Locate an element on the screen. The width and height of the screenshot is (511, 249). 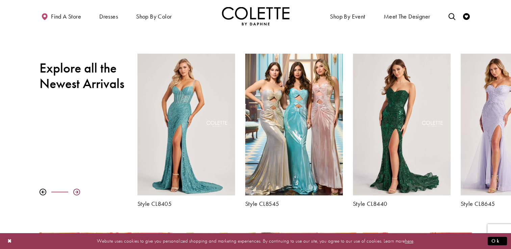
div: Colette by Daphne Style No. CL8545 is located at coordinates (294, 130).